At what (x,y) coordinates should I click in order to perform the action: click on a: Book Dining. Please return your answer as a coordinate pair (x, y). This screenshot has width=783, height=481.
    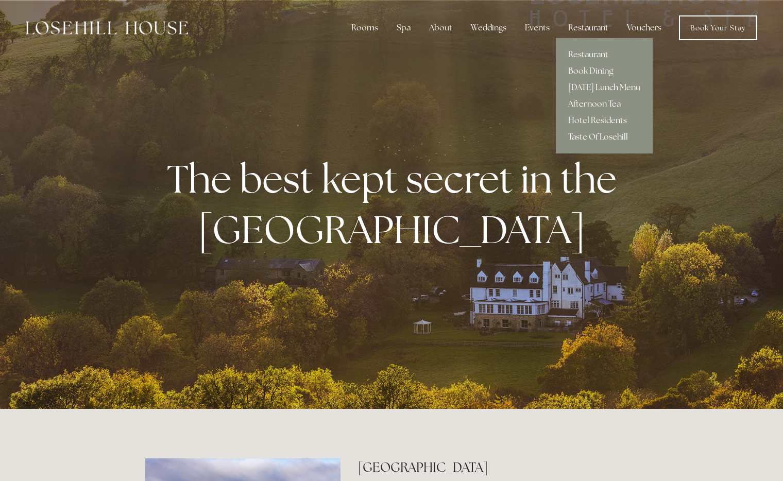
    Looking at the image, I should click on (604, 71).